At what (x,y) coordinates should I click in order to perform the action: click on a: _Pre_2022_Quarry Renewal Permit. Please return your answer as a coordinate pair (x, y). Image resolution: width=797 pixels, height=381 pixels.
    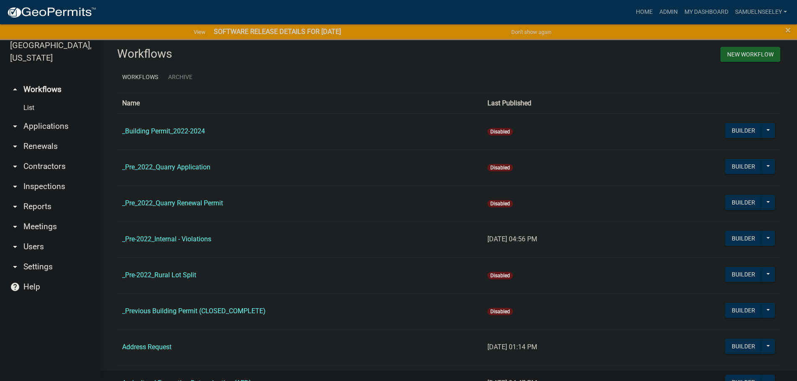
    Looking at the image, I should click on (172, 203).